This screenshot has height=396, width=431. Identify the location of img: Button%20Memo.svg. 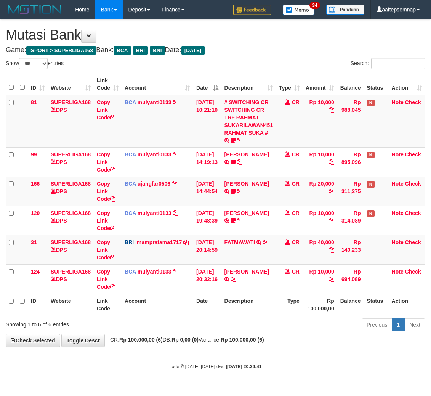
(299, 10).